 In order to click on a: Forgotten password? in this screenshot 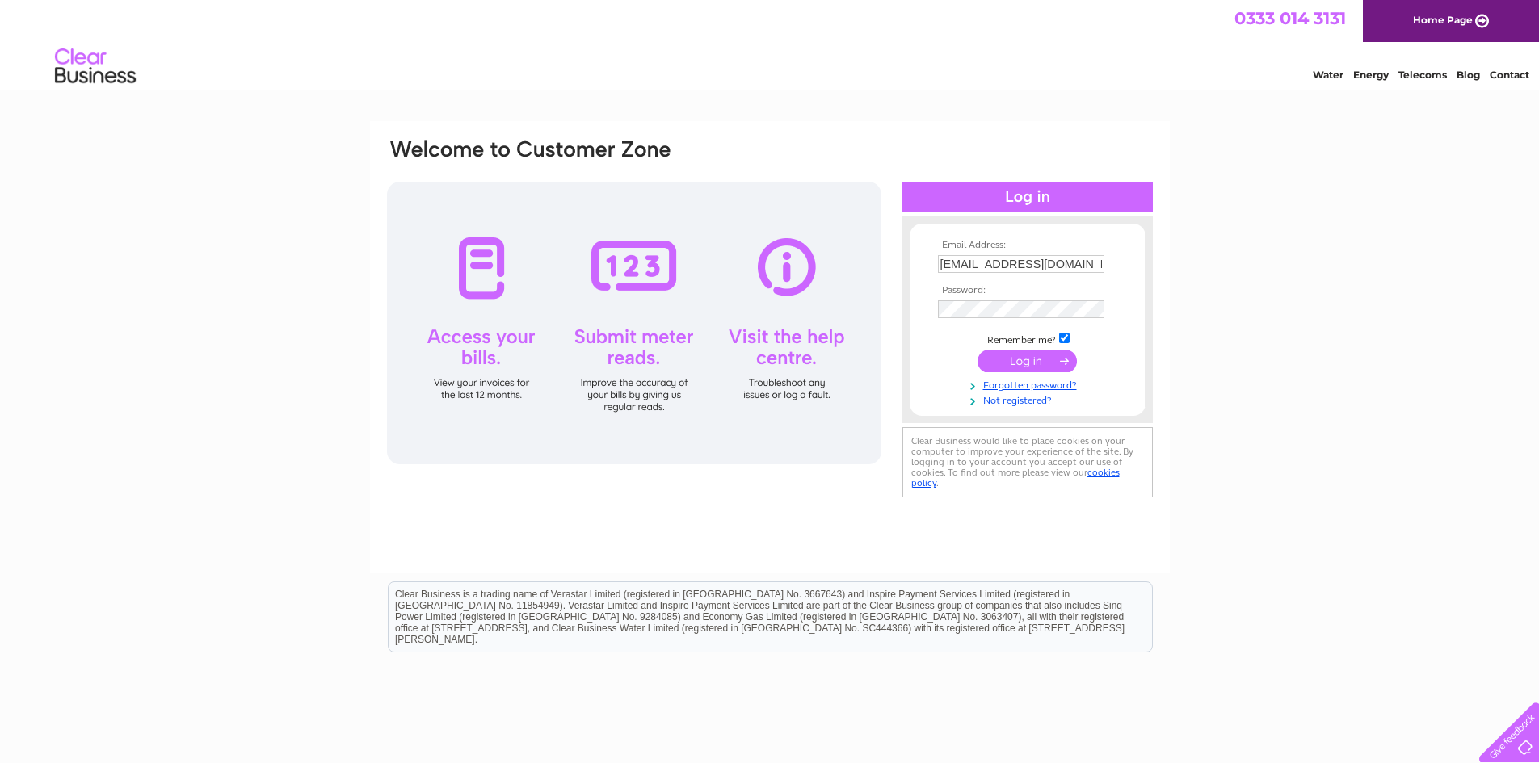, I will do `click(1029, 384)`.